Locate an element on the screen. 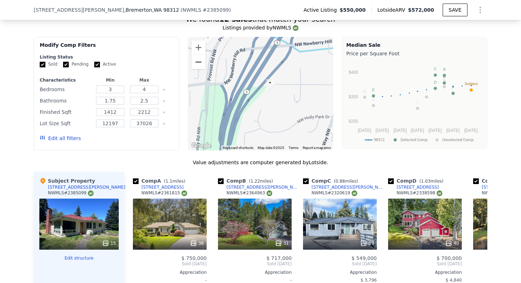 This screenshot has width=521, height=283. div: Subject Property is located at coordinates (67, 181).